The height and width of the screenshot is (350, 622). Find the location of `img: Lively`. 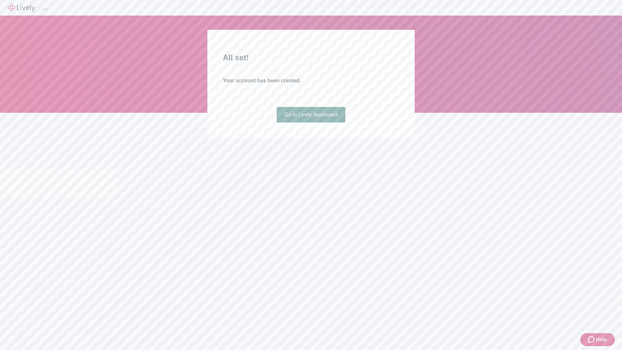

img: Lively is located at coordinates (21, 8).